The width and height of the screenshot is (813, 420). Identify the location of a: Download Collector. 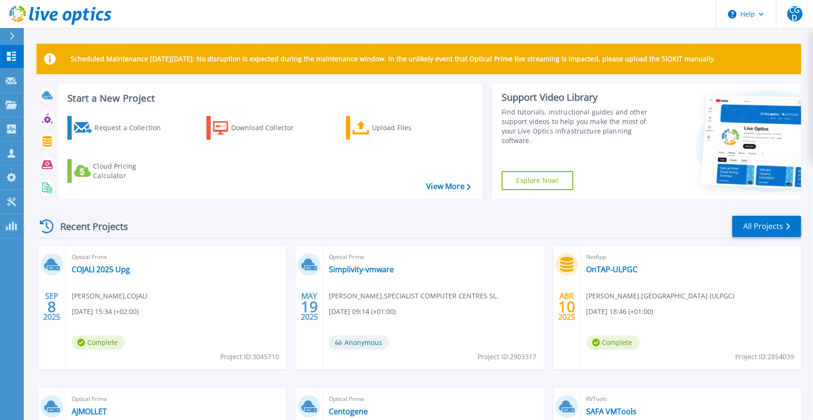
(259, 128).